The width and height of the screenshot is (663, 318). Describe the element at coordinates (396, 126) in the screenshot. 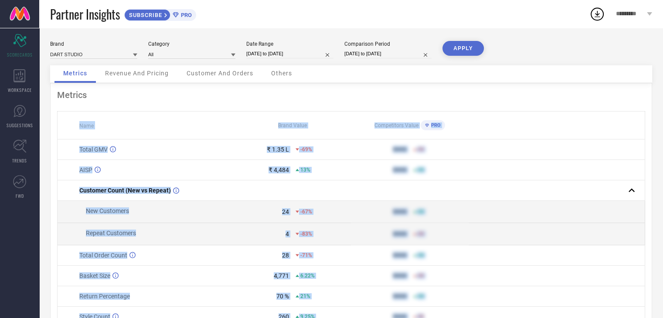

I see `span: Competitors Value` at that location.